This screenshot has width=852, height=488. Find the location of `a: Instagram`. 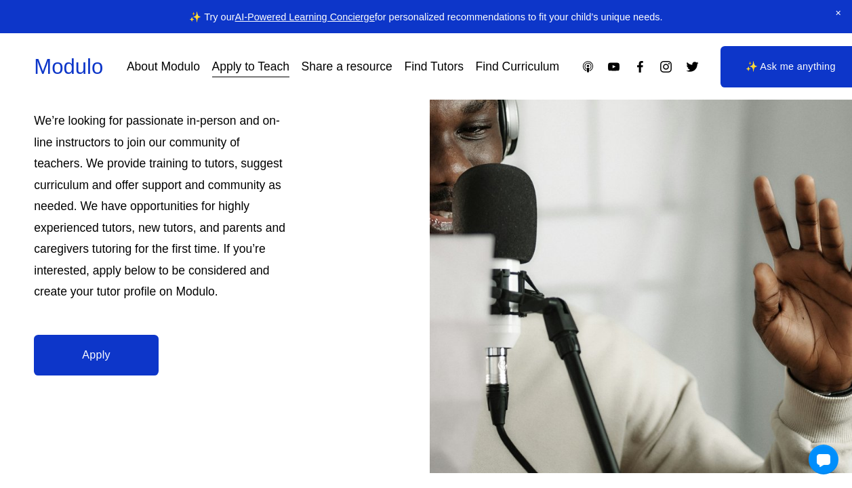

a: Instagram is located at coordinates (666, 66).